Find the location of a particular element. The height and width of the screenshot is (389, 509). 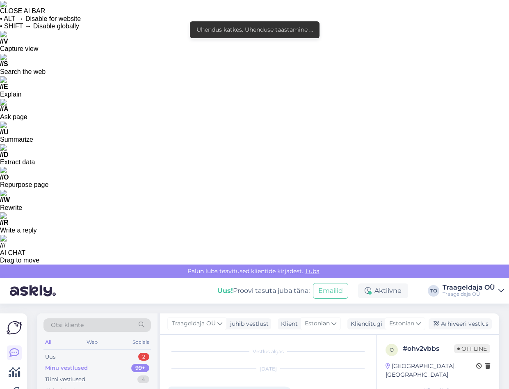

div: Uus is located at coordinates (50, 357).